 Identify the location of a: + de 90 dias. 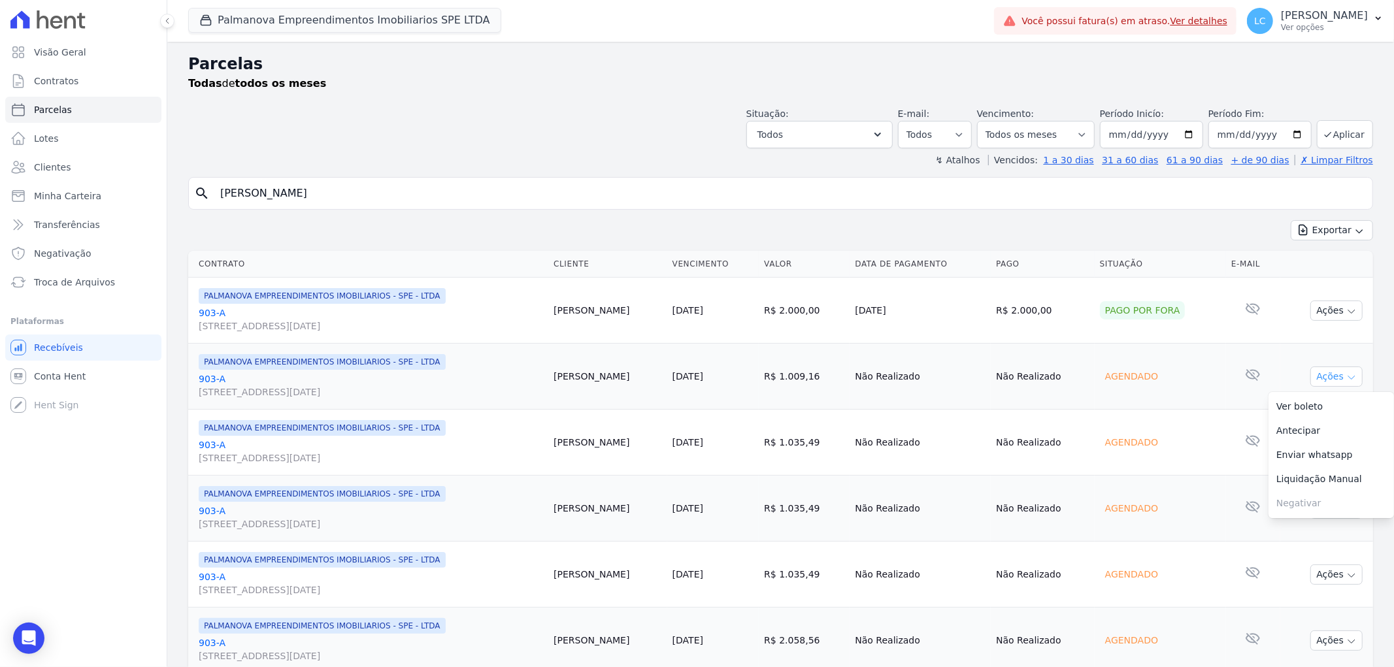
(1260, 160).